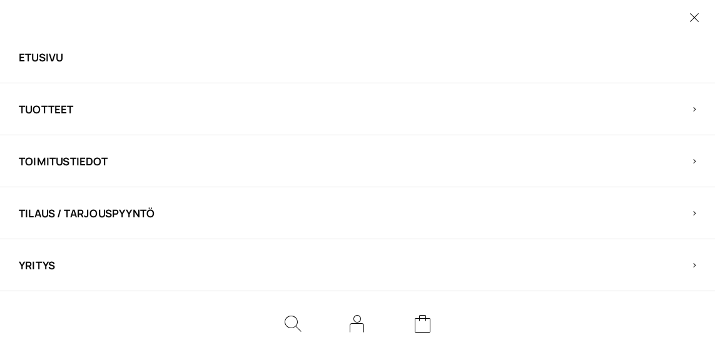 This screenshot has height=352, width=715. Describe the element at coordinates (423, 325) in the screenshot. I see `a: Cart` at that location.